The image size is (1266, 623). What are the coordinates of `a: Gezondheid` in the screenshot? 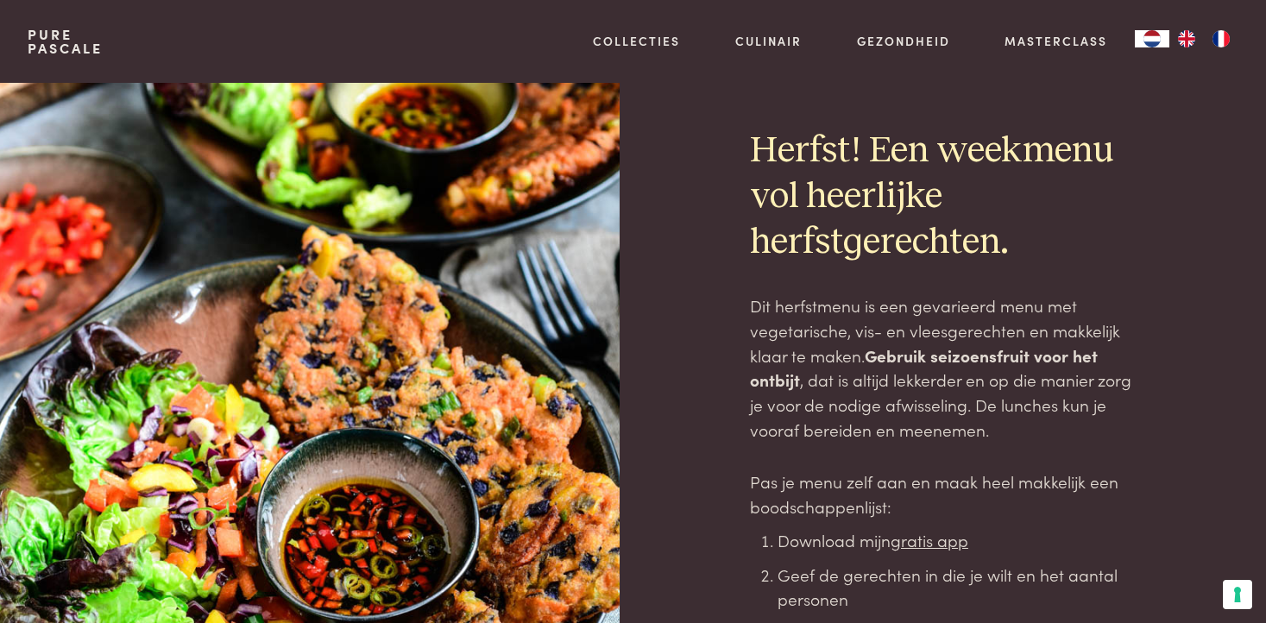 It's located at (903, 41).